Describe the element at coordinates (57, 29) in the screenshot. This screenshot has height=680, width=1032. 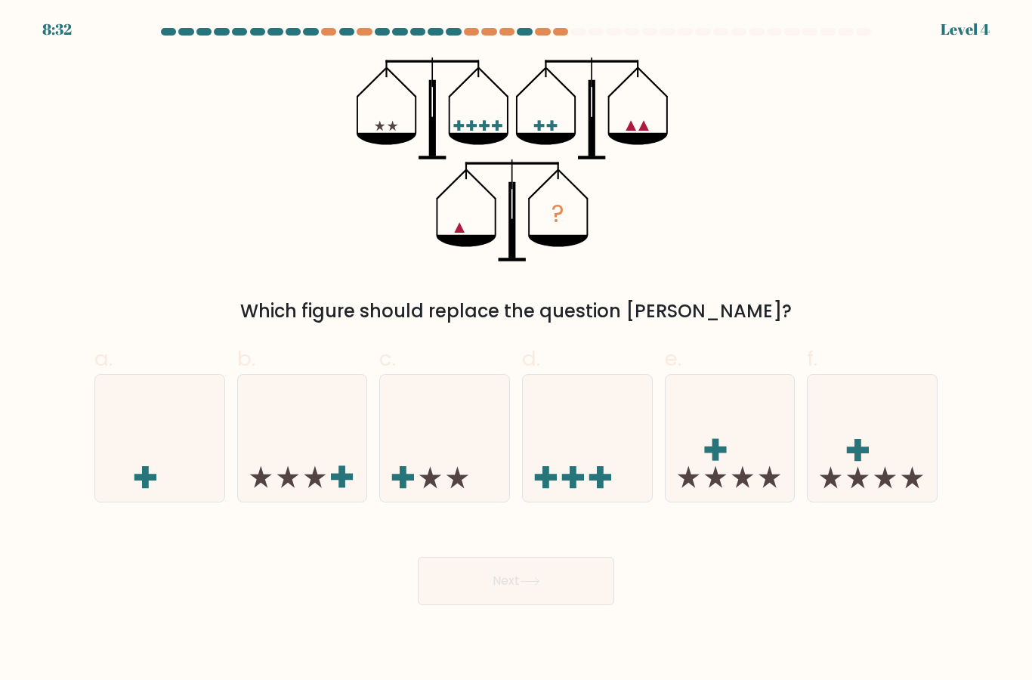
I see `div: 8:32` at that location.